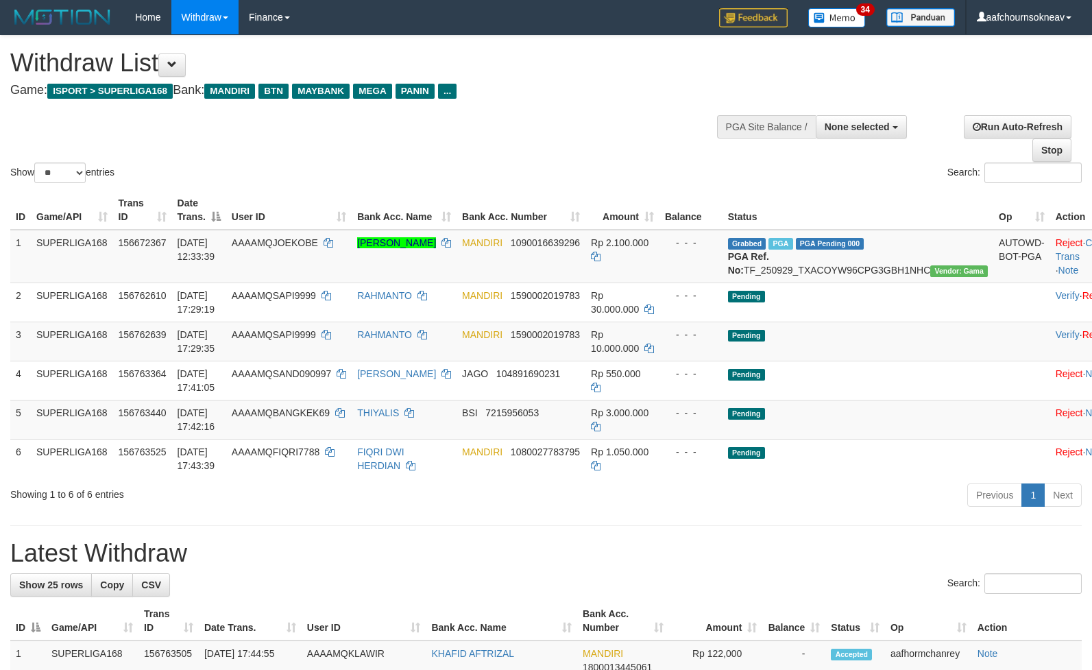  Describe the element at coordinates (273, 295) in the screenshot. I see `span: AAAAMQSAPI9999` at that location.